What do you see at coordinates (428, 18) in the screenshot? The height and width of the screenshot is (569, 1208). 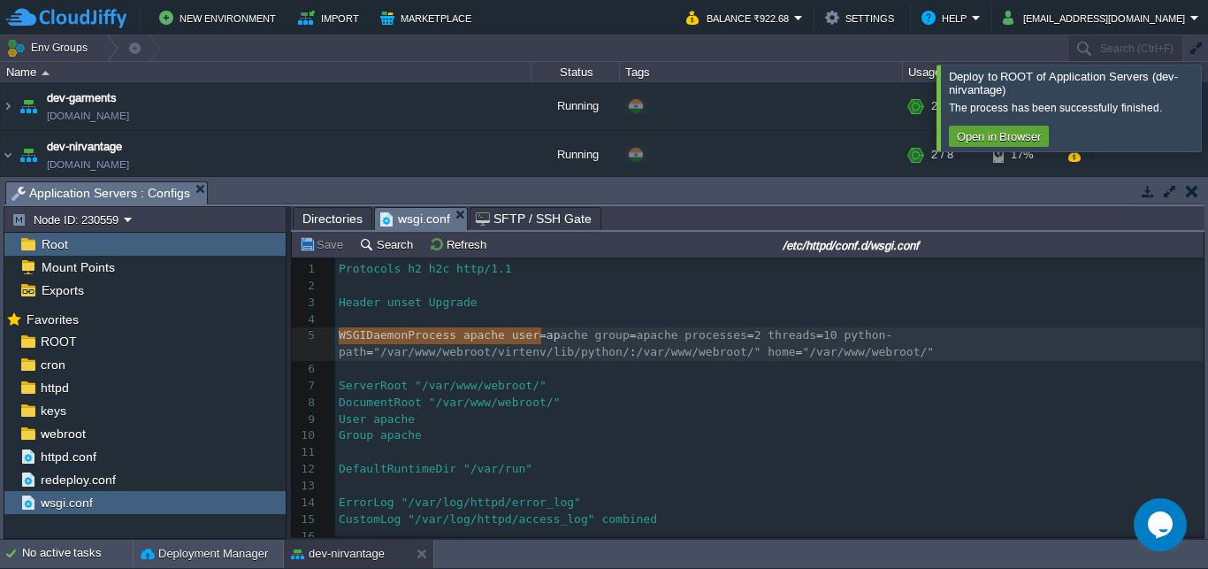 I see `button: Marketplace` at bounding box center [428, 18].